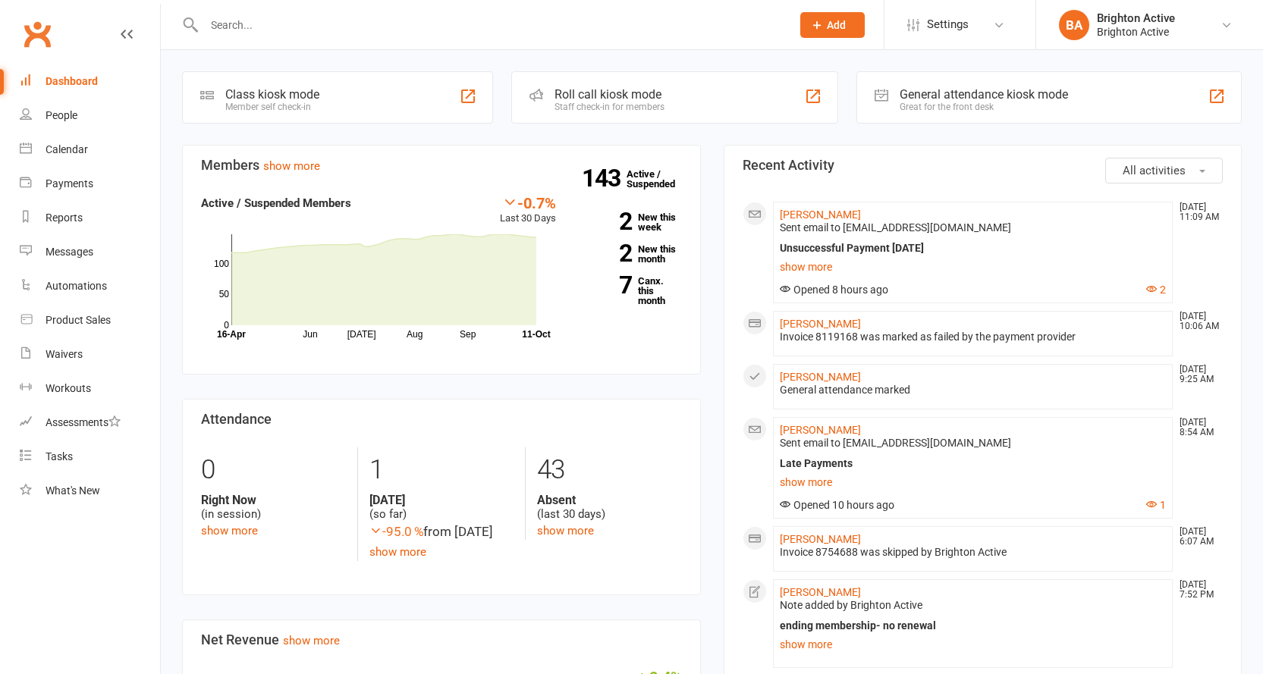  Describe the element at coordinates (273, 470) in the screenshot. I see `div: 0` at that location.